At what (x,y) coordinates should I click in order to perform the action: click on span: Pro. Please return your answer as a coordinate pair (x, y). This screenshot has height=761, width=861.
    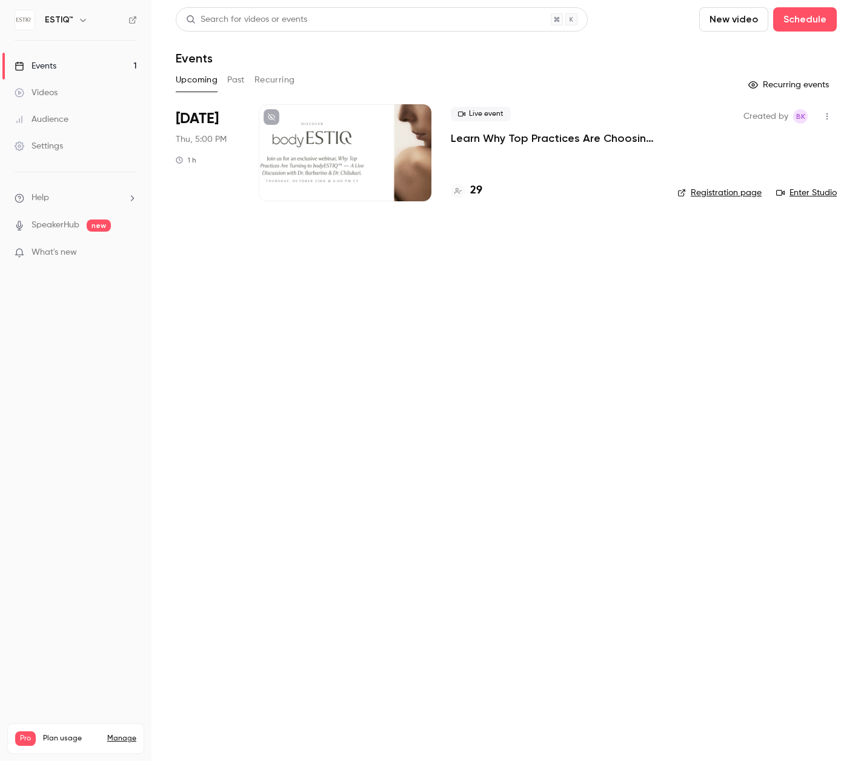
    Looking at the image, I should click on (25, 738).